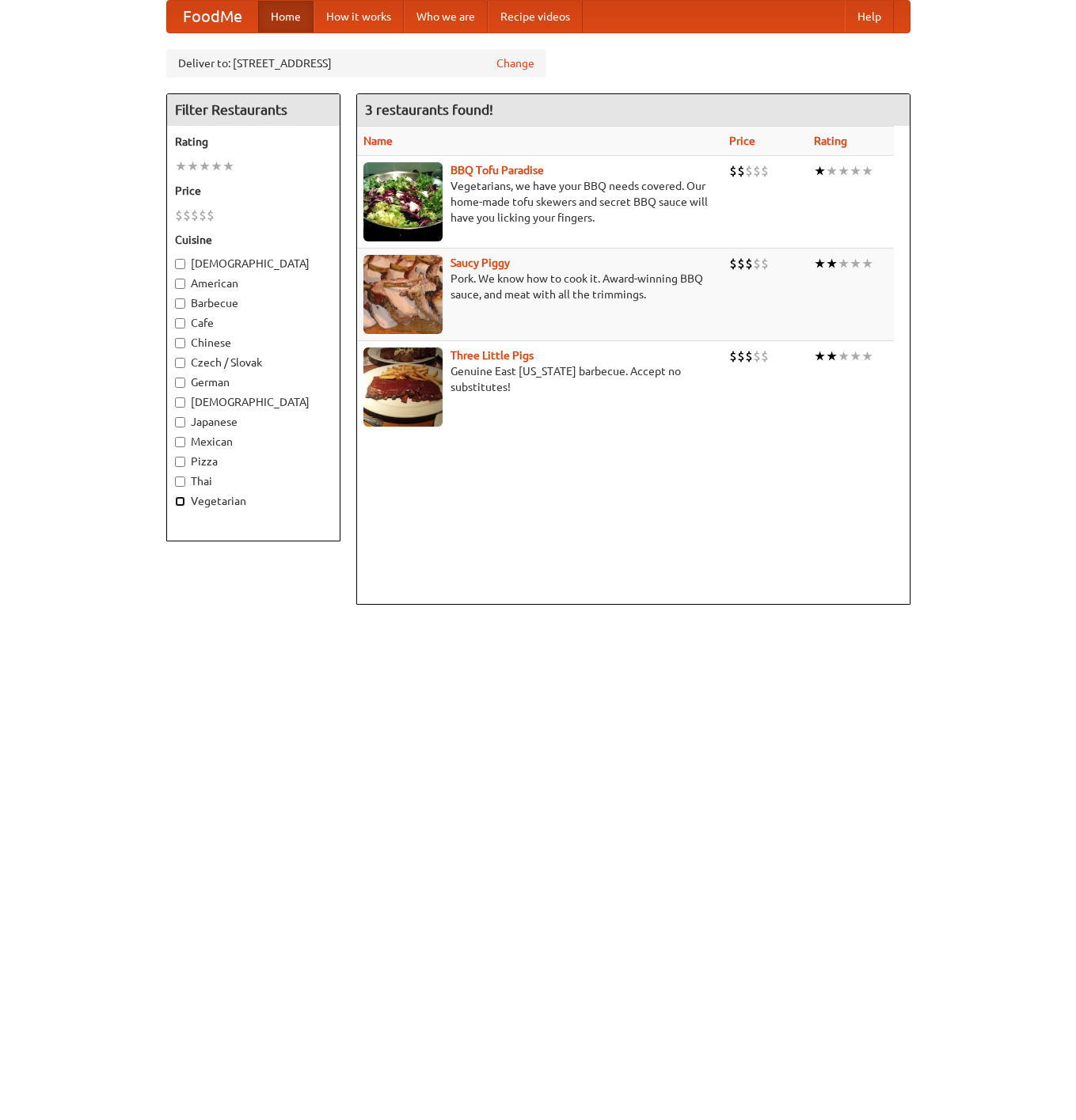  What do you see at coordinates (212, 17) in the screenshot?
I see `a: FoodMe` at bounding box center [212, 17].